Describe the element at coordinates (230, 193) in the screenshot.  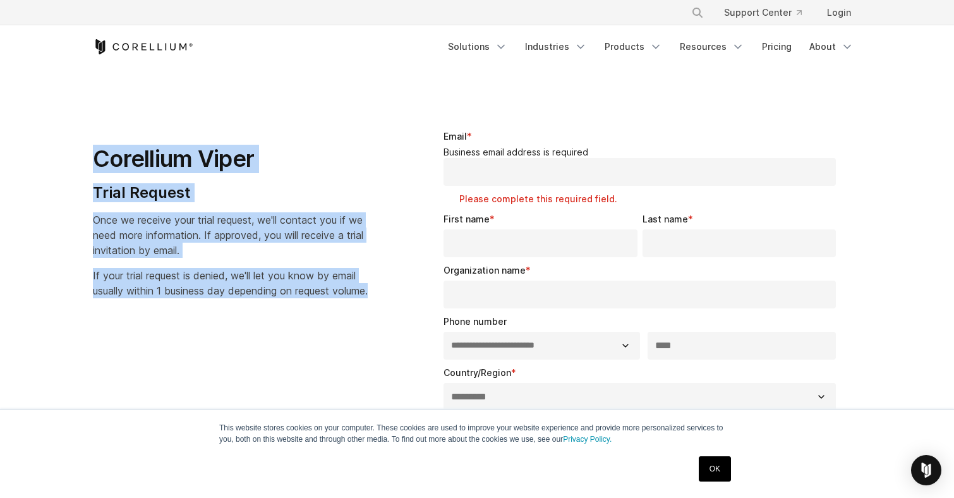
I see `h4: Trial Request` at that location.